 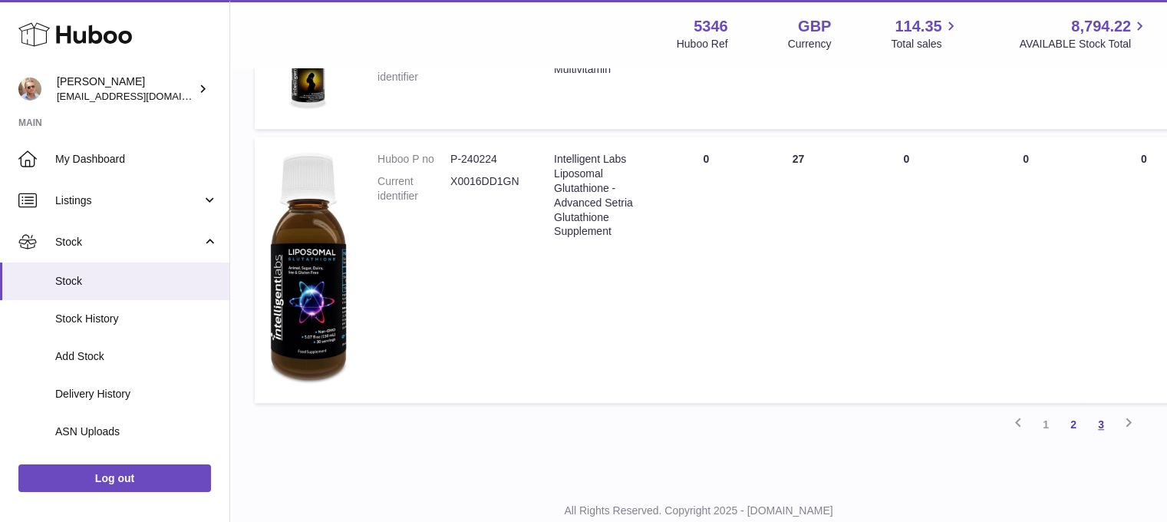 What do you see at coordinates (814, 26) in the screenshot?
I see `strong: GBP` at bounding box center [814, 26].